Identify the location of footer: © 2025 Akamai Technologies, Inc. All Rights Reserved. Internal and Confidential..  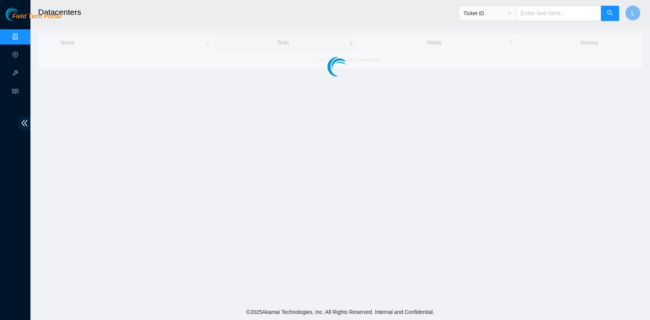
(340, 312).